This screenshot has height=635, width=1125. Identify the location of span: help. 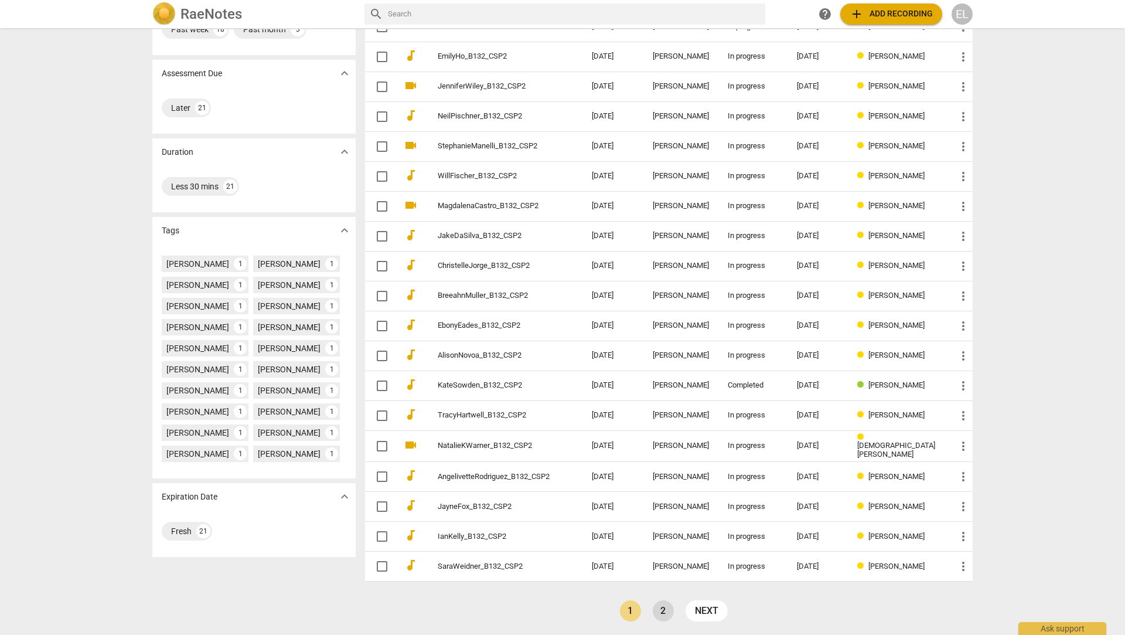
(825, 14).